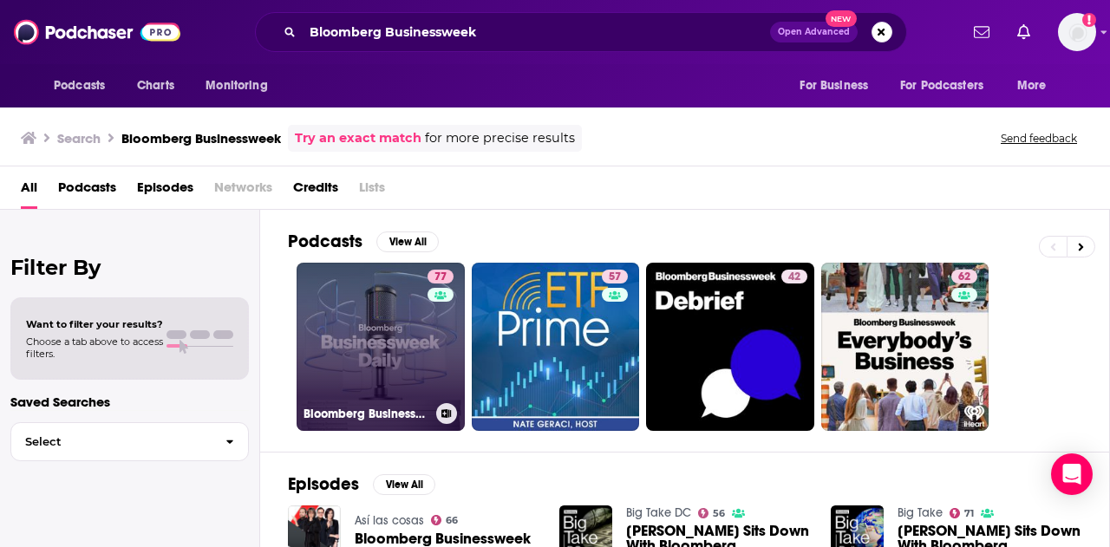 The width and height of the screenshot is (1110, 547). I want to click on a: Try an exact match, so click(358, 138).